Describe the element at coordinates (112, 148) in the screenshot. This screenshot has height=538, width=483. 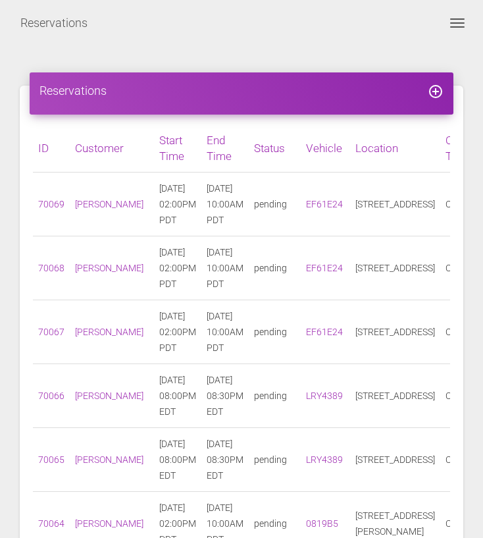
I see `th: Customer` at that location.